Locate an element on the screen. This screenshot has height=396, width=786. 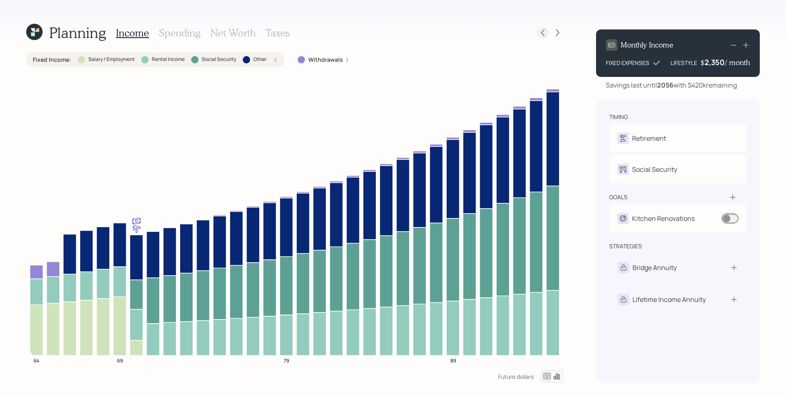
div: Social Security is located at coordinates (655, 169).